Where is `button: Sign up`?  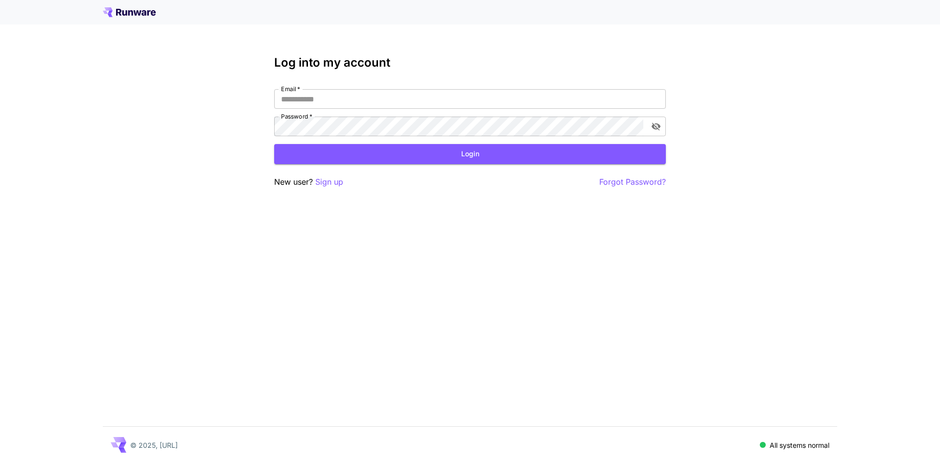 button: Sign up is located at coordinates (329, 182).